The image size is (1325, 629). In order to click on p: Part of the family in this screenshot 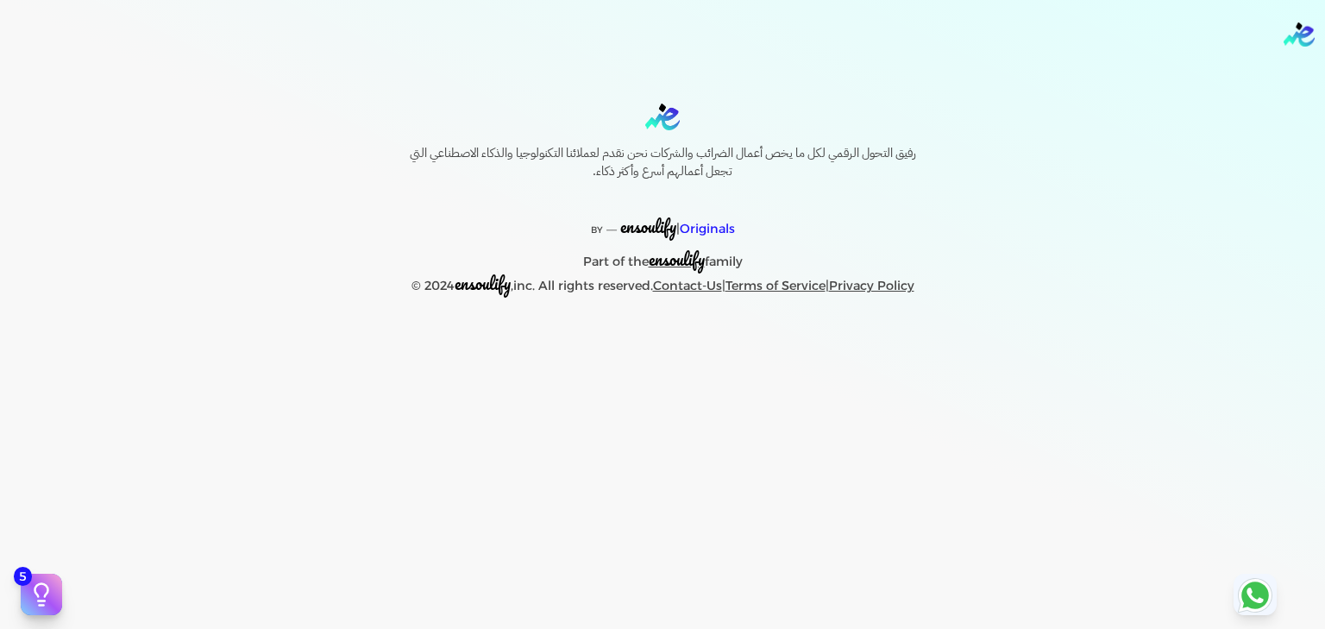, I will do `click(663, 257)`.